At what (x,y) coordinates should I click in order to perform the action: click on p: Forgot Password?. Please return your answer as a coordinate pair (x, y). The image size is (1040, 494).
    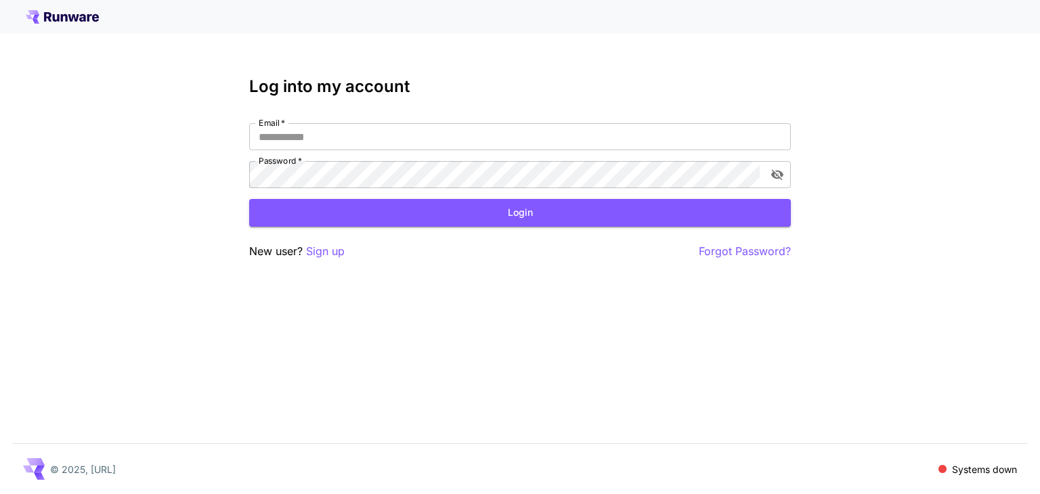
    Looking at the image, I should click on (745, 251).